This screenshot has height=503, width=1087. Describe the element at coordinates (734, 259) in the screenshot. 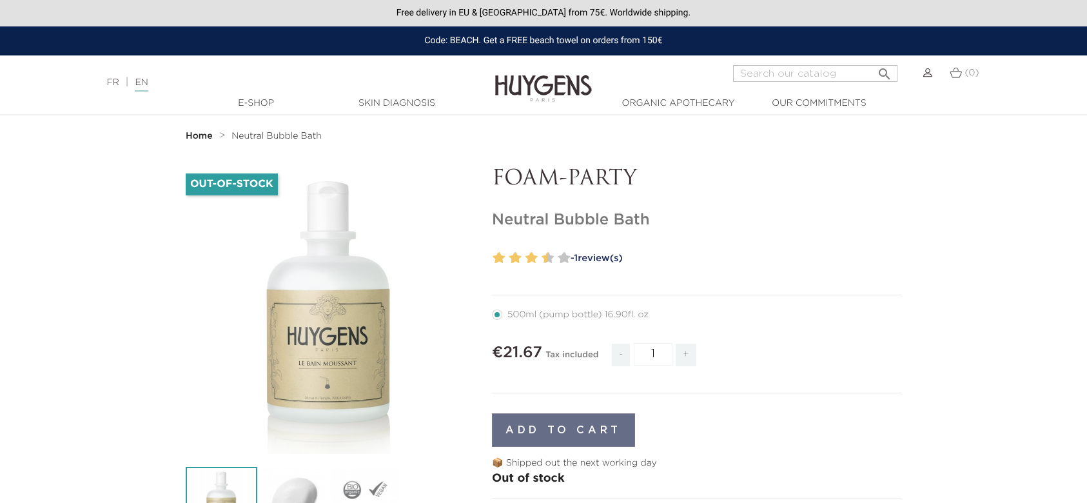

I see `a: -1review(s)` at that location.